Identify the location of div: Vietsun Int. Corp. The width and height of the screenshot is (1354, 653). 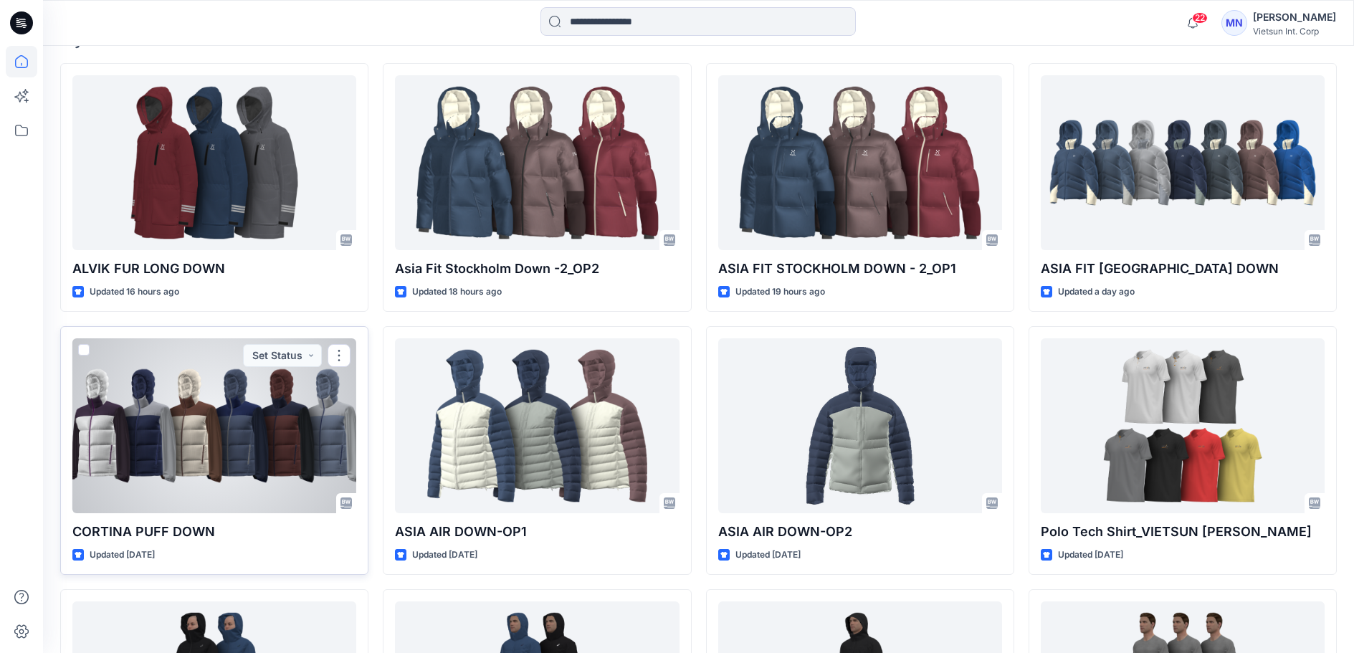
(1294, 31).